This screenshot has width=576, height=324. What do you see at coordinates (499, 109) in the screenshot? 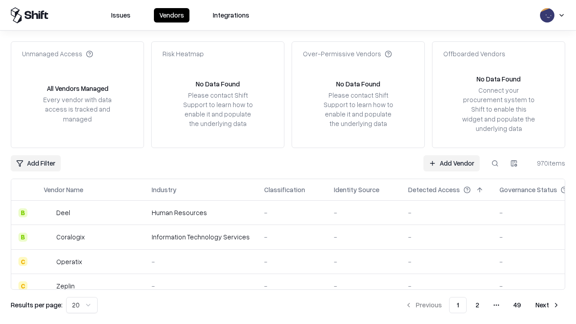
I see `div: Connect your procurement system to Shift to enable this widget and populate the underlying data` at bounding box center [499, 109].